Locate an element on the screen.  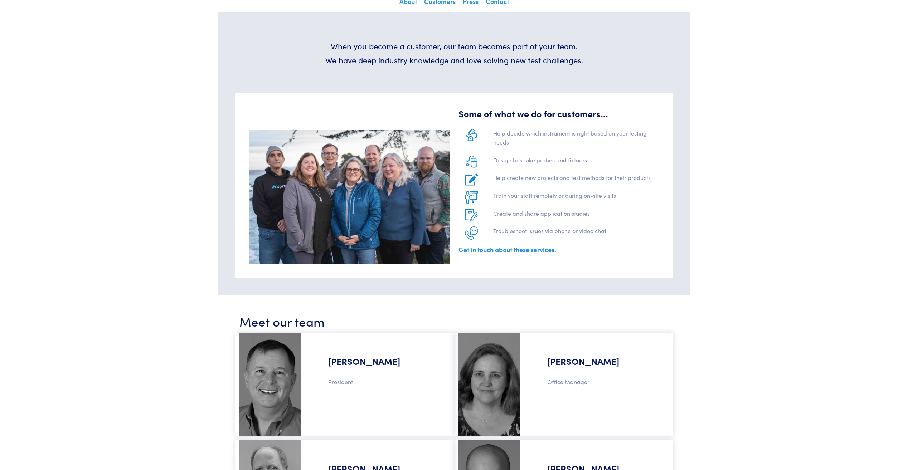
h3: Meet our team is located at coordinates (454, 321).